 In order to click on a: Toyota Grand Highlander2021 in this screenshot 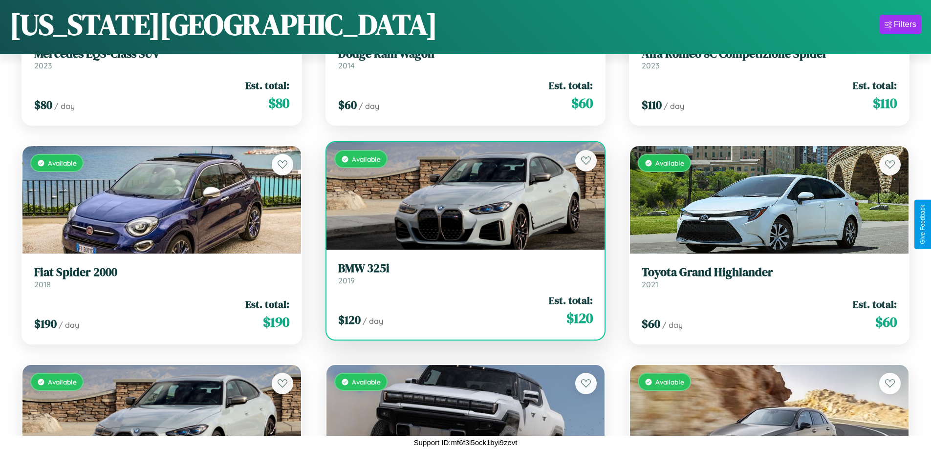, I will do `click(769, 277)`.